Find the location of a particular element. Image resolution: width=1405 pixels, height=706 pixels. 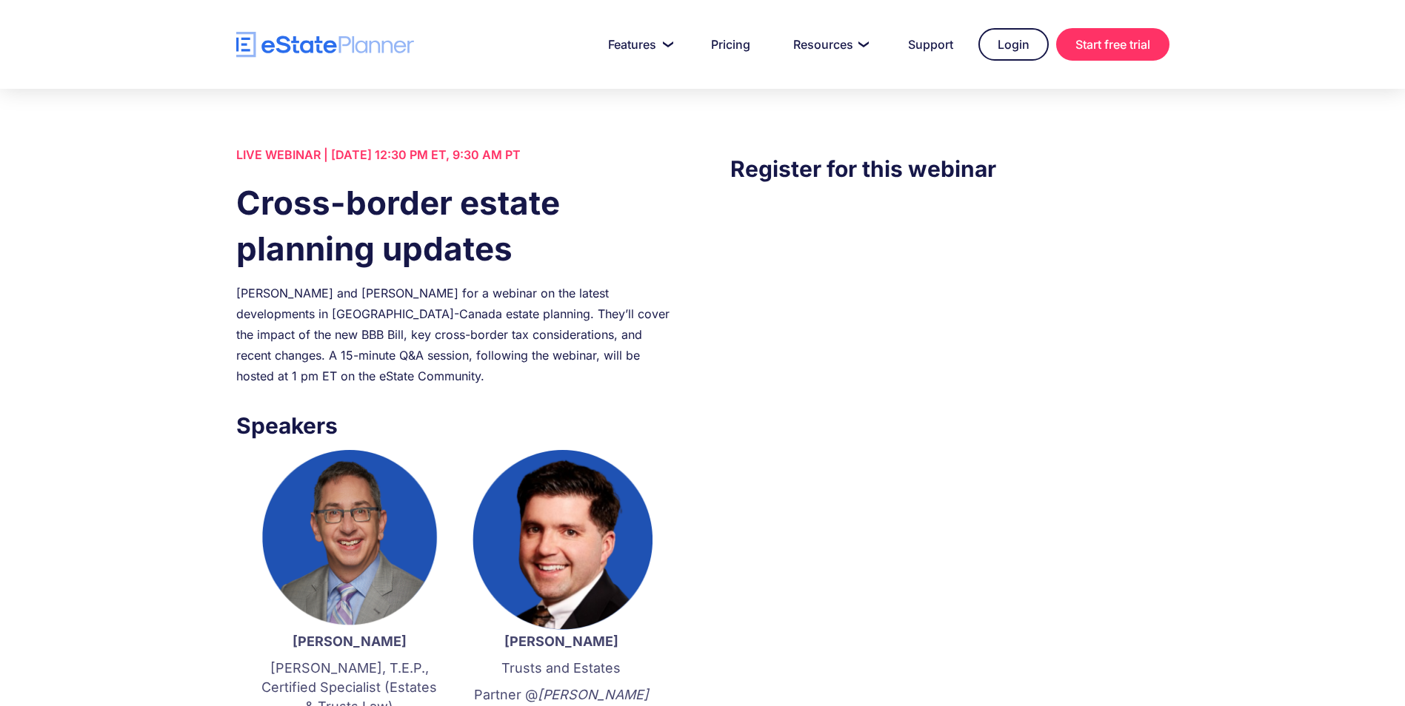

h3: Register for this webinar is located at coordinates (949, 169).